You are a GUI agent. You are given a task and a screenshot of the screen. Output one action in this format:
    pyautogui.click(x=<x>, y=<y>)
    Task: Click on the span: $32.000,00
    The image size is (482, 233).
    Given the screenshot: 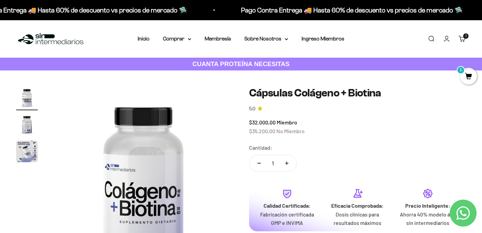 What is the action you would take?
    pyautogui.click(x=262, y=122)
    